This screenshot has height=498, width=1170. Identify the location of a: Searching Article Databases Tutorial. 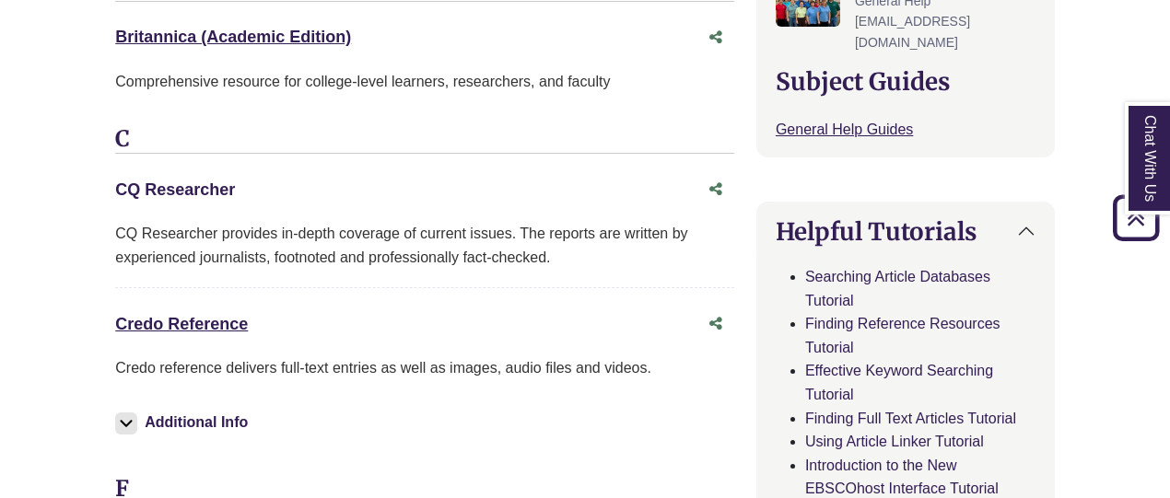
(897, 288).